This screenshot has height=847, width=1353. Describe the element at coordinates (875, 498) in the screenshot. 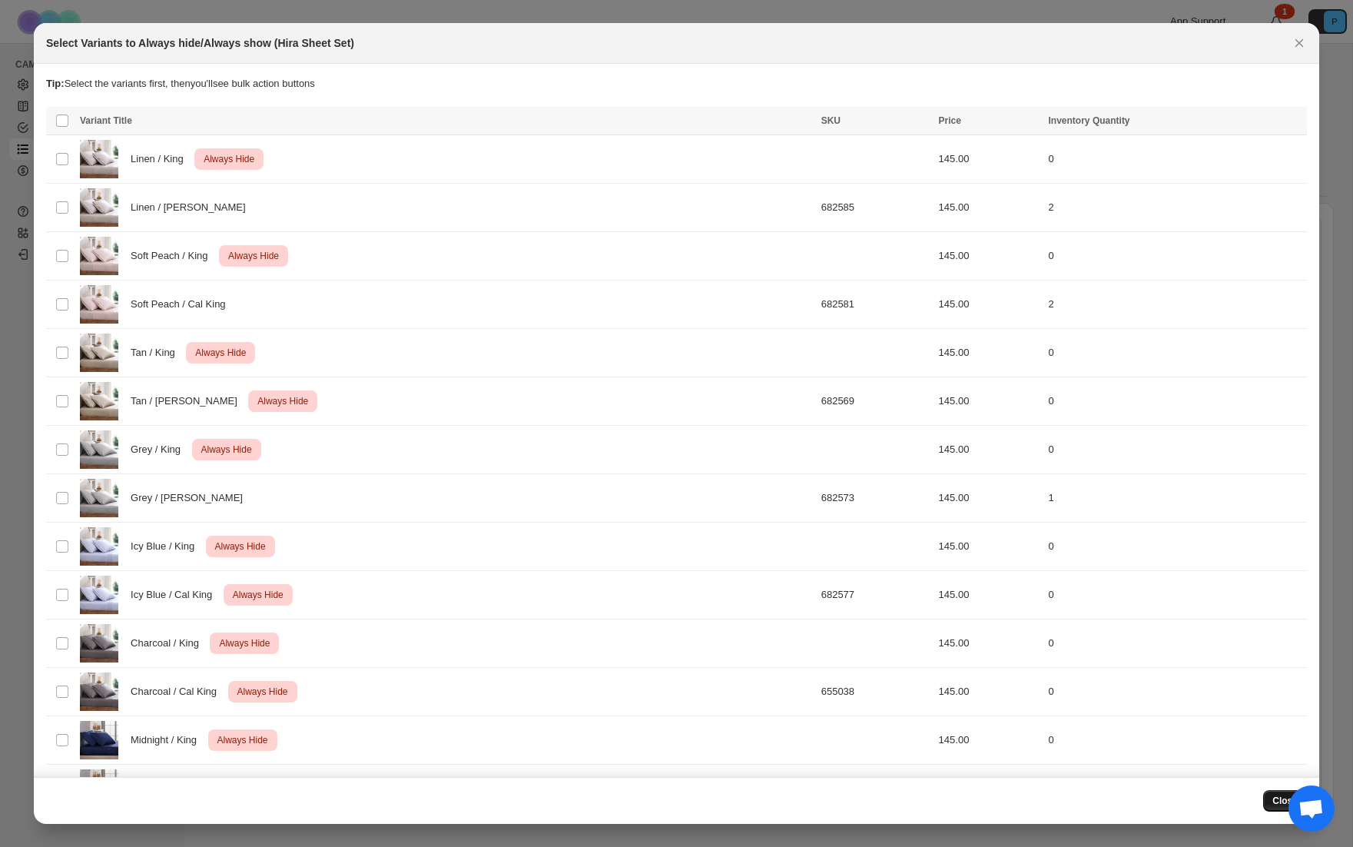

I see `td: 682573` at that location.